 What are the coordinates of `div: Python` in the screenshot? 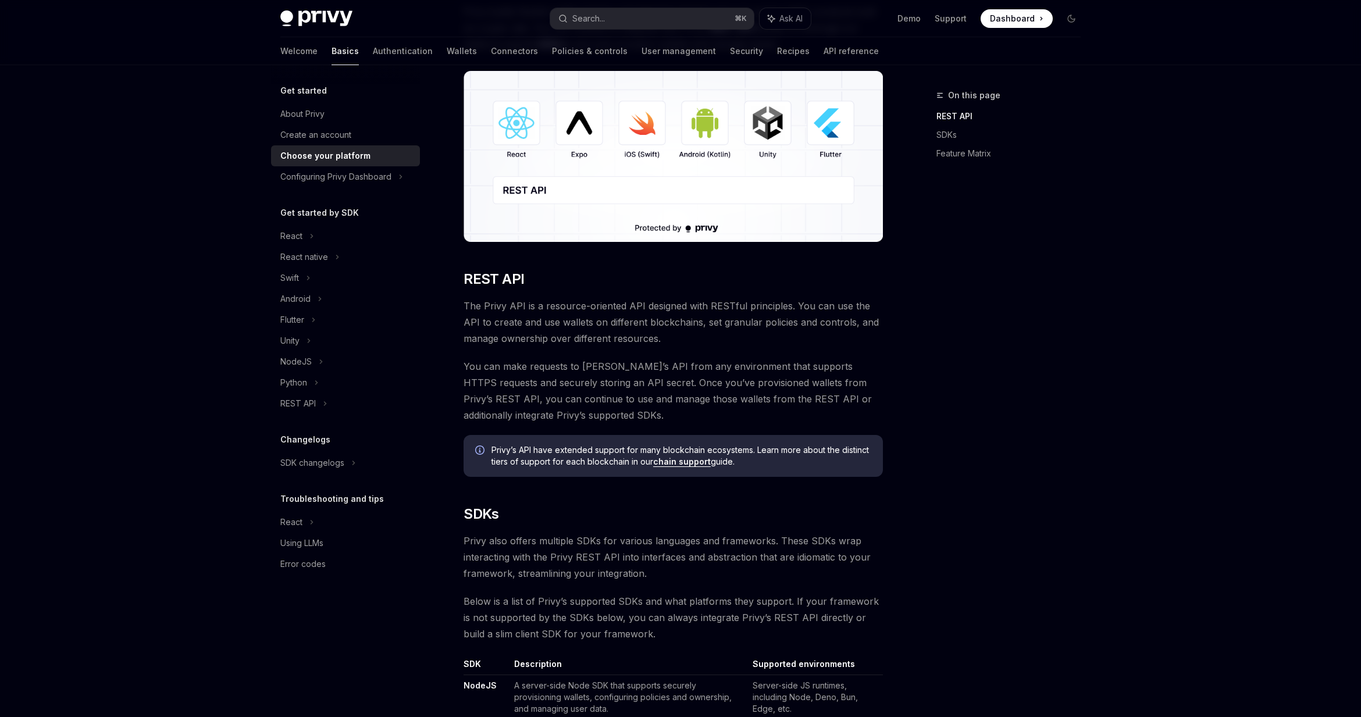 It's located at (294, 383).